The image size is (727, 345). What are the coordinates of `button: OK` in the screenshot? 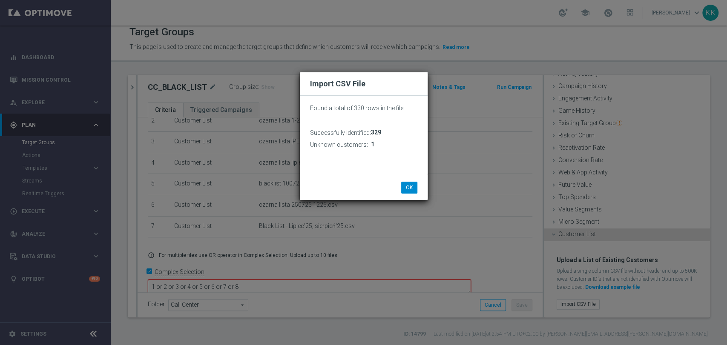 It's located at (409, 188).